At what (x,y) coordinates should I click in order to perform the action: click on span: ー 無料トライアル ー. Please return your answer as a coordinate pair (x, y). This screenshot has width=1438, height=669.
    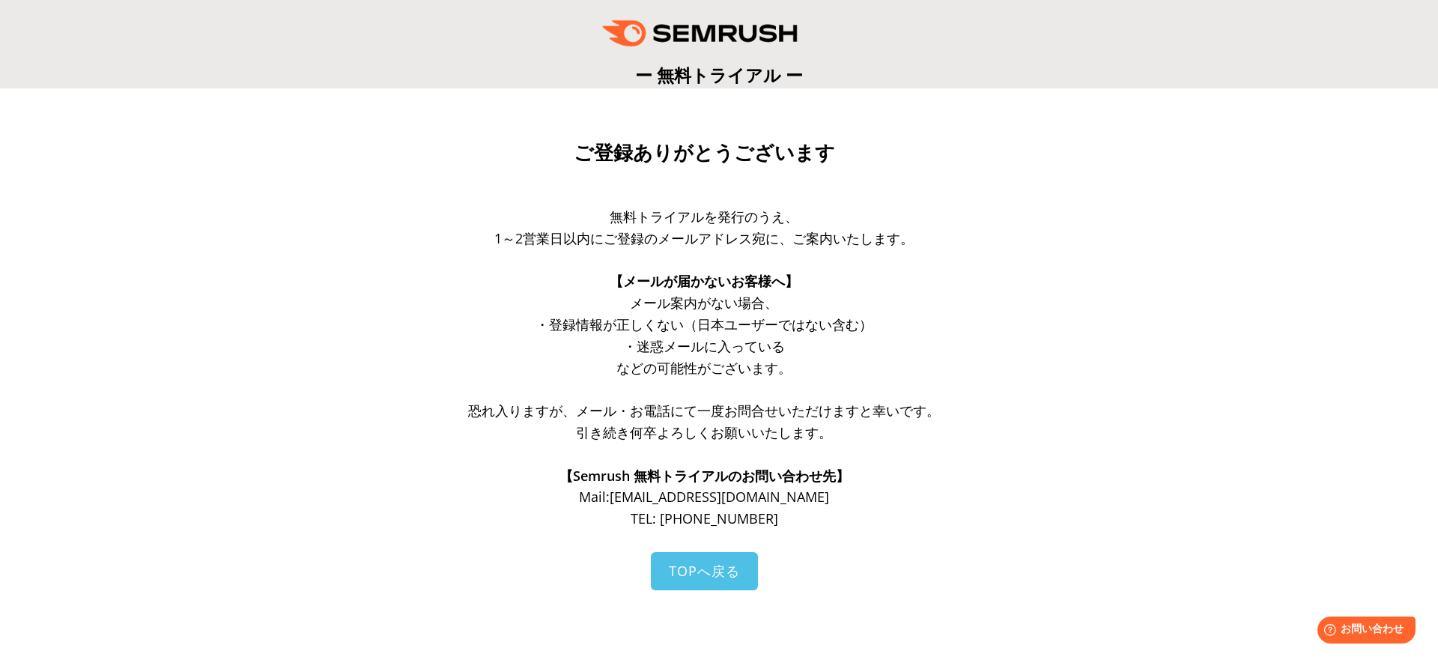
    Looking at the image, I should click on (719, 75).